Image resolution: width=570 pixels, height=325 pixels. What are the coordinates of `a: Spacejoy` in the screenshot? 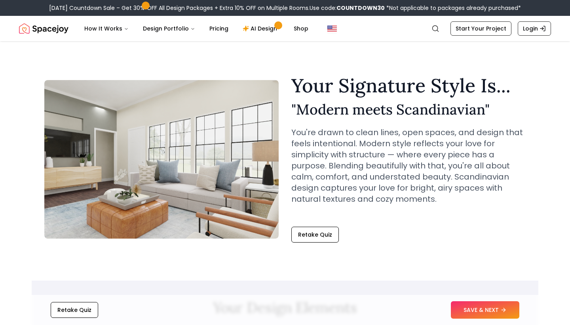 It's located at (44, 29).